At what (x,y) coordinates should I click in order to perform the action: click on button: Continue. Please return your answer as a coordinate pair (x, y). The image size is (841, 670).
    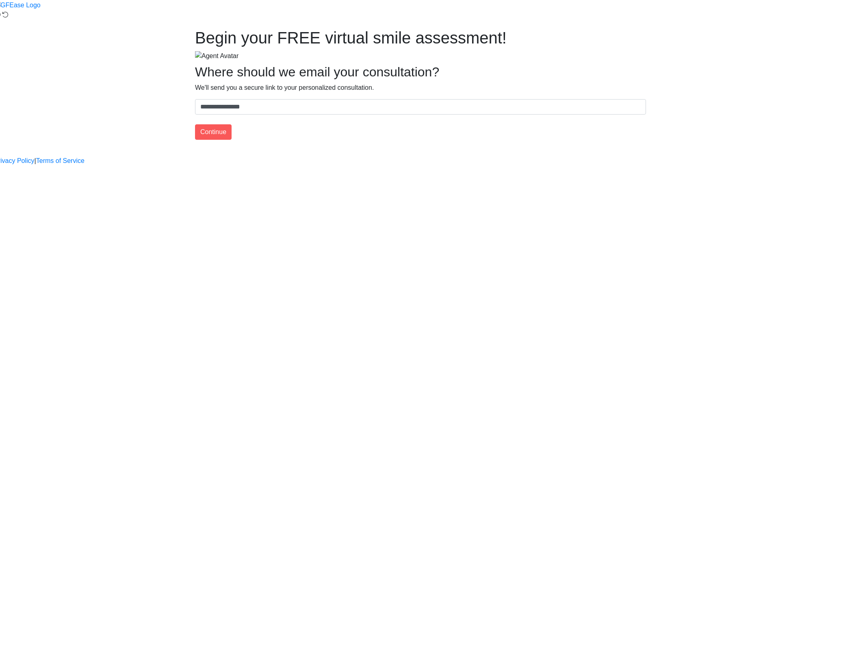
    Looking at the image, I should click on (213, 132).